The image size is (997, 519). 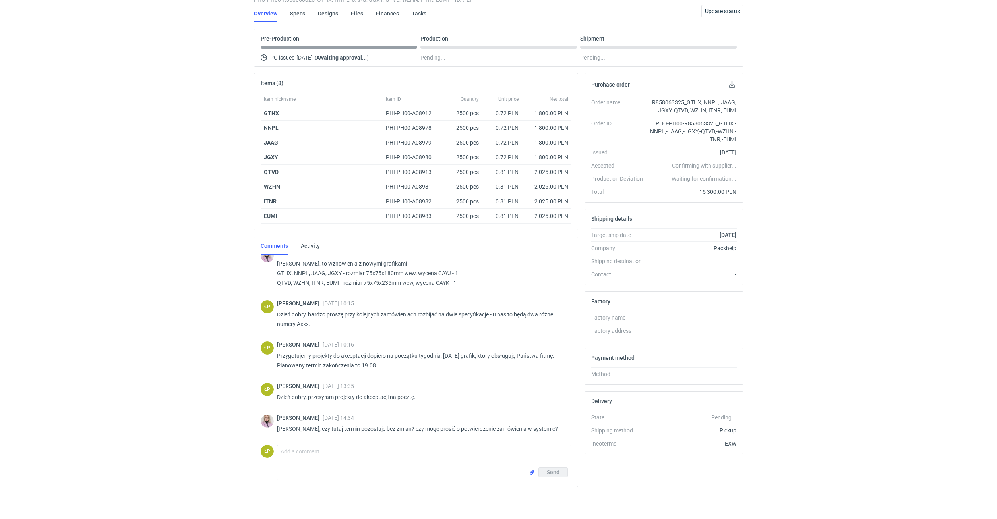 What do you see at coordinates (412, 143) in the screenshot?
I see `div: PHI-PH00-A08979` at bounding box center [412, 143].